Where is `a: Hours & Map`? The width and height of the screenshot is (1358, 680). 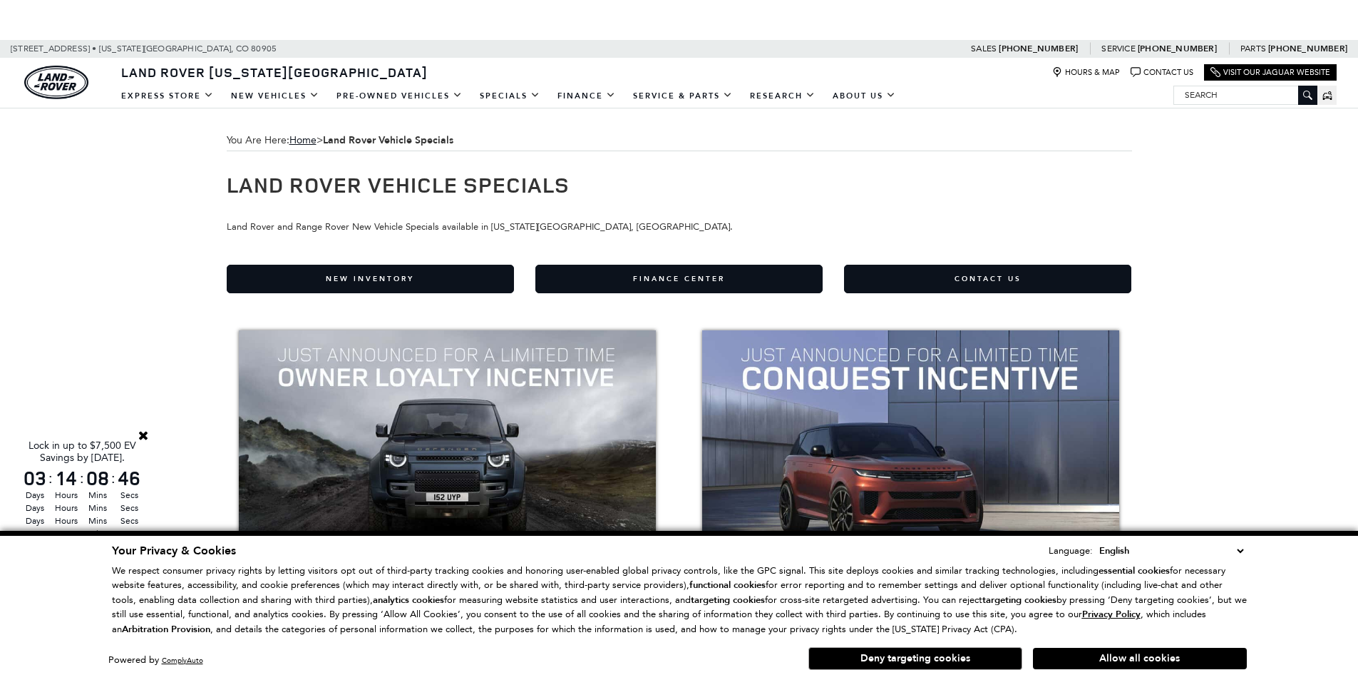
a: Hours & Map is located at coordinates (1086, 72).